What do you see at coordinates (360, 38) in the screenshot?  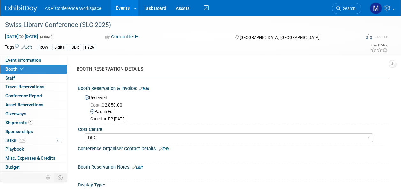 I see `div: Event Format` at bounding box center [360, 38].